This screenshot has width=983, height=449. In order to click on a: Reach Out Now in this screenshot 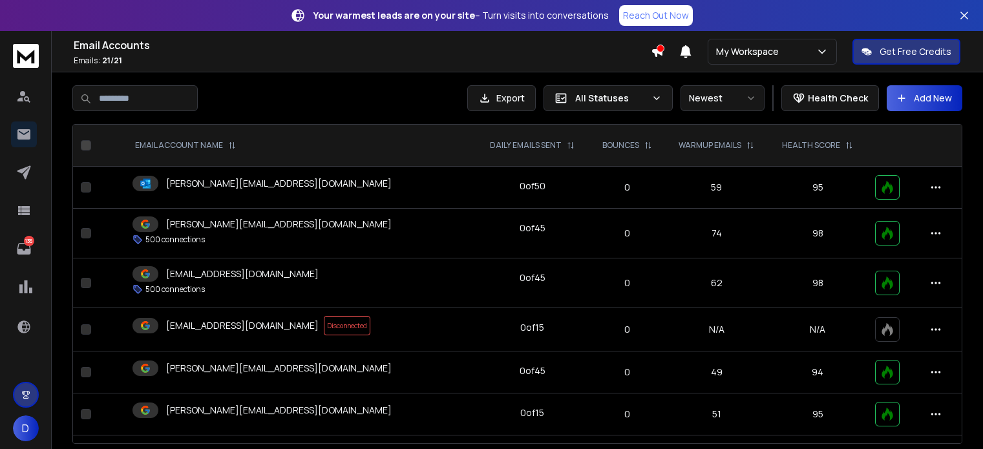, I will do `click(656, 16)`.